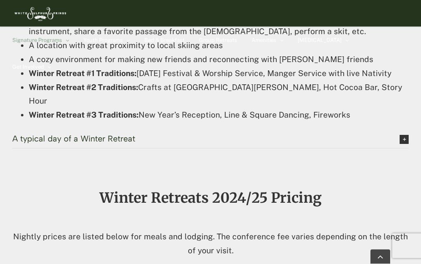 The image size is (421, 264). Describe the element at coordinates (103, 40) in the screenshot. I see `span: Youth Programs` at that location.